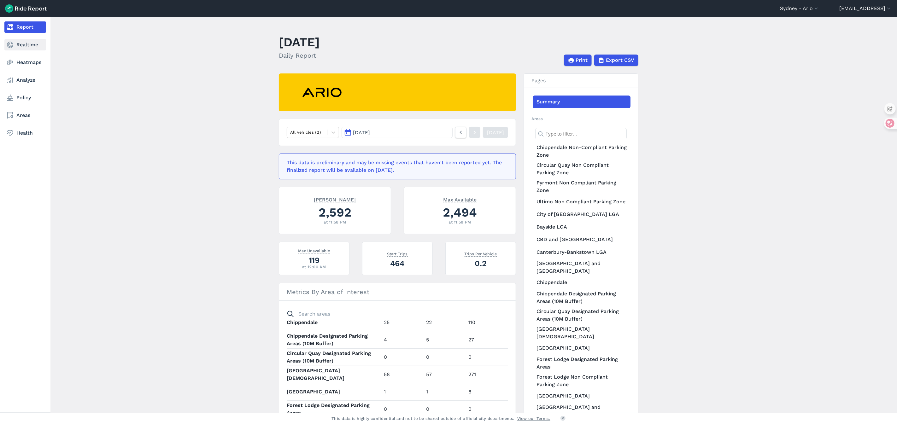  Describe the element at coordinates (487, 392) in the screenshot. I see `td: 8` at that location.